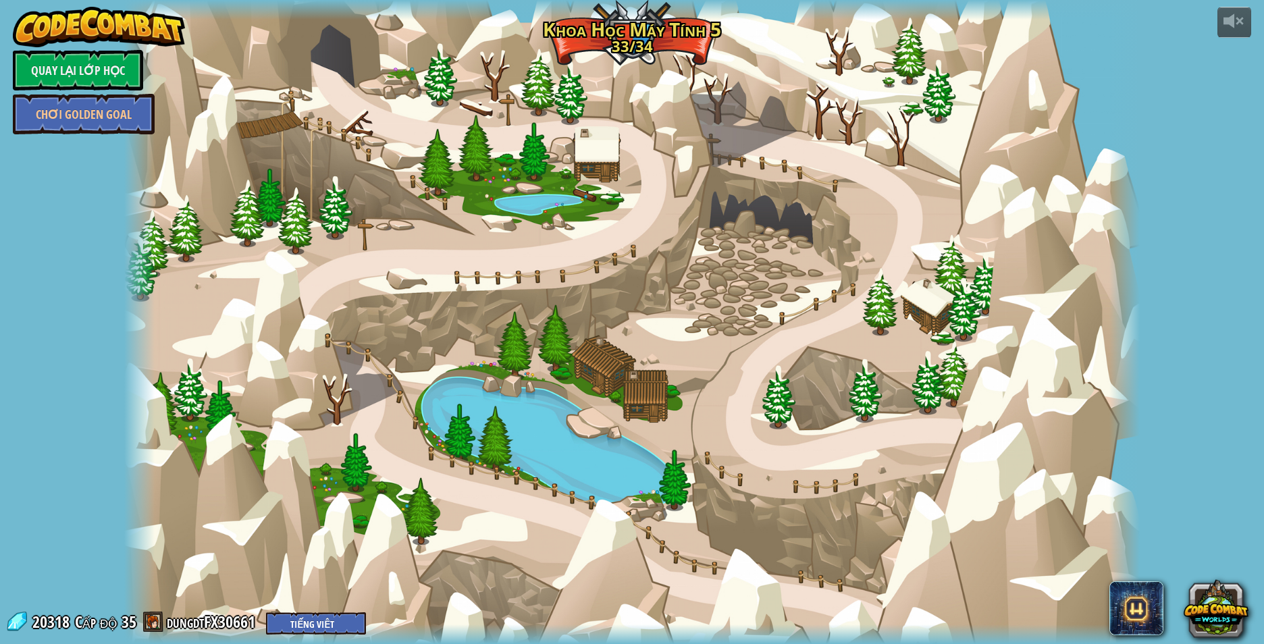  I want to click on a: Quay lại Lớp Học, so click(78, 70).